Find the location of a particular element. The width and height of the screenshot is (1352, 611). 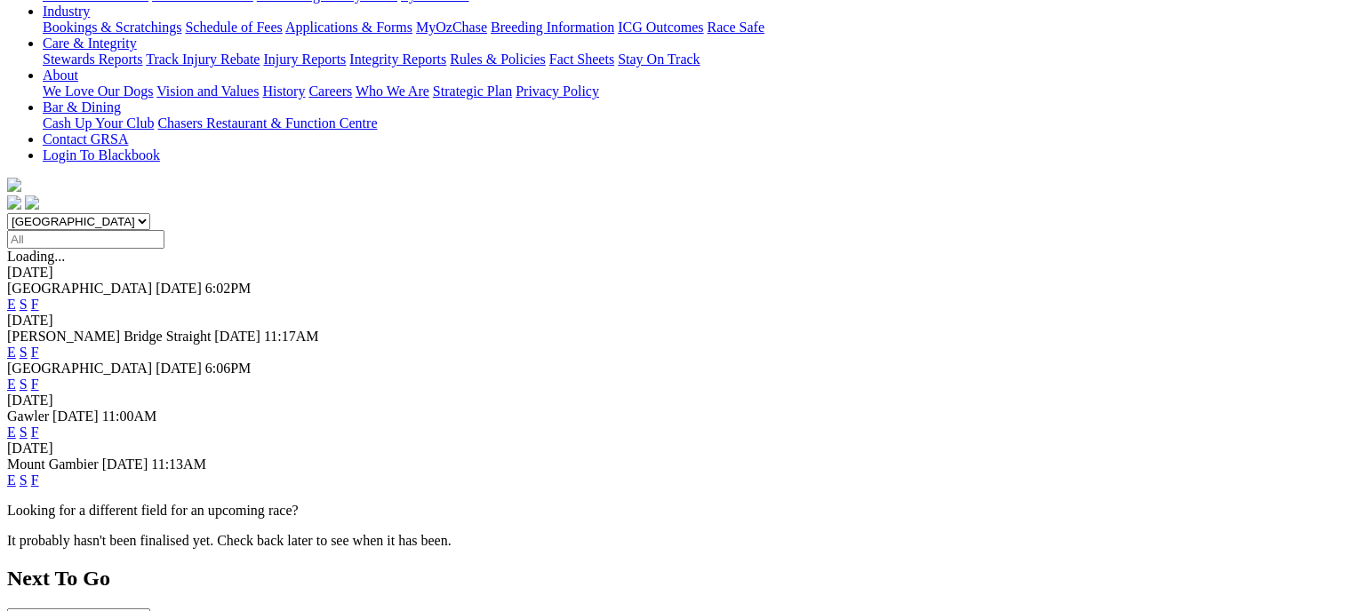

img: twitter.svg is located at coordinates (32, 203).